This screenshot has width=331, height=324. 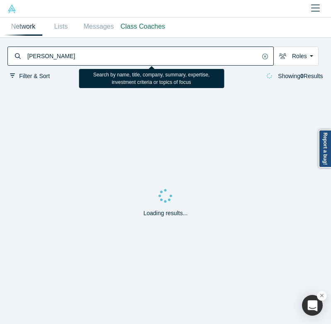 I want to click on span: Filter & Sort, so click(x=34, y=76).